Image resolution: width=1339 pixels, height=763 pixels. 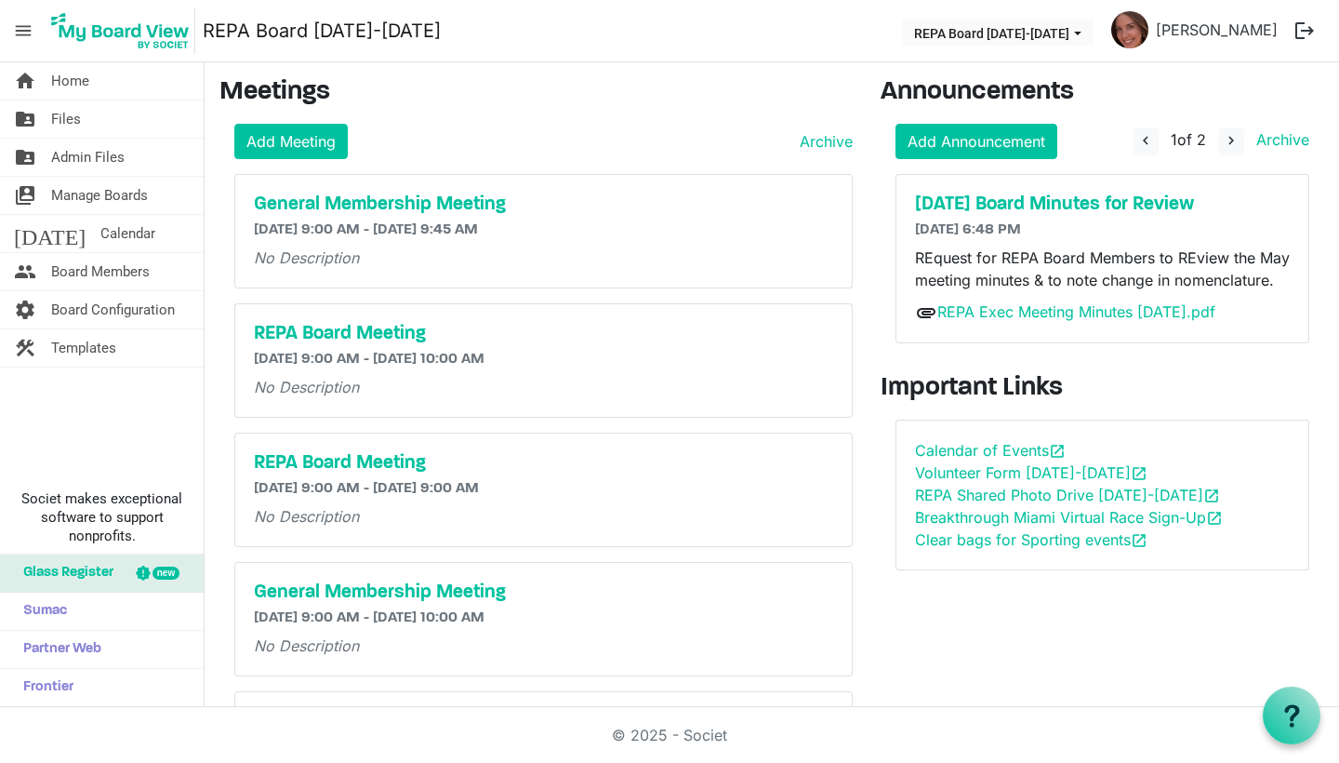 What do you see at coordinates (1305, 31) in the screenshot?
I see `button: logout` at bounding box center [1305, 31].